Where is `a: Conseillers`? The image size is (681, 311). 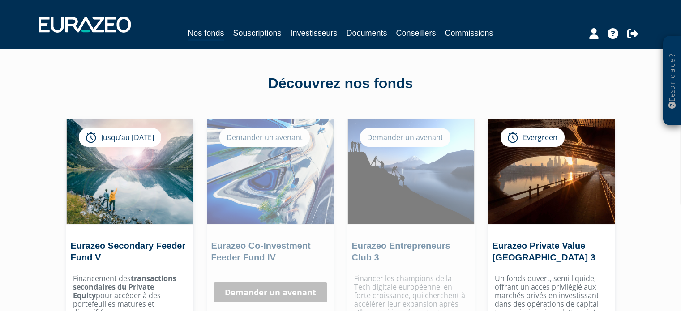
a: Conseillers is located at coordinates (416, 33).